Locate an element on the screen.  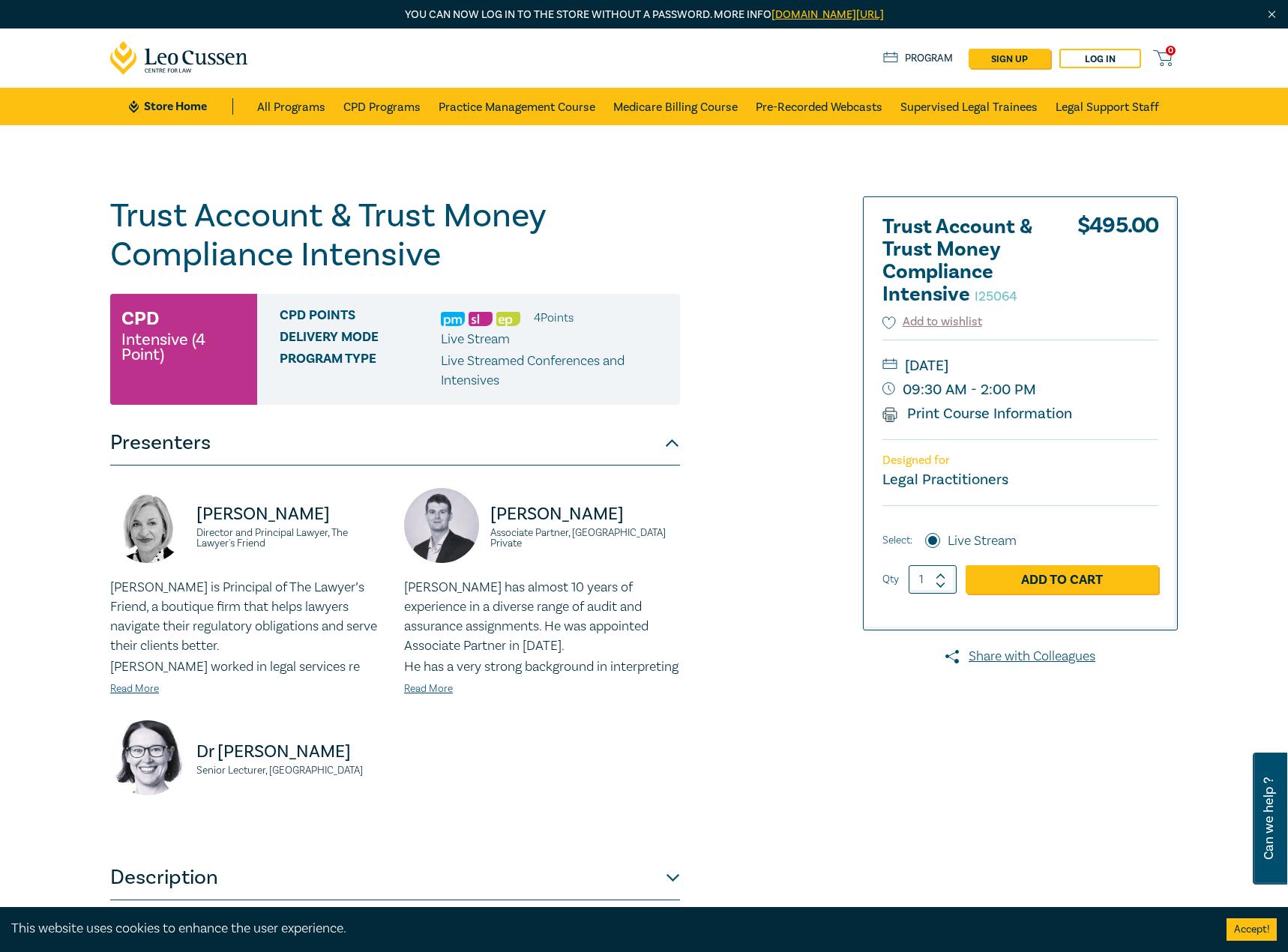
img: Close is located at coordinates (1271, 14).